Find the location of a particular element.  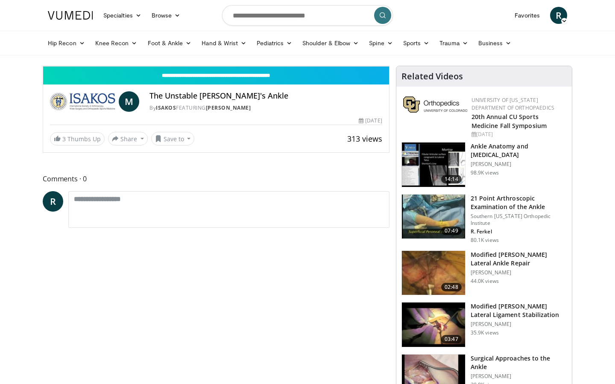

h4: Related Videos is located at coordinates (432, 76).